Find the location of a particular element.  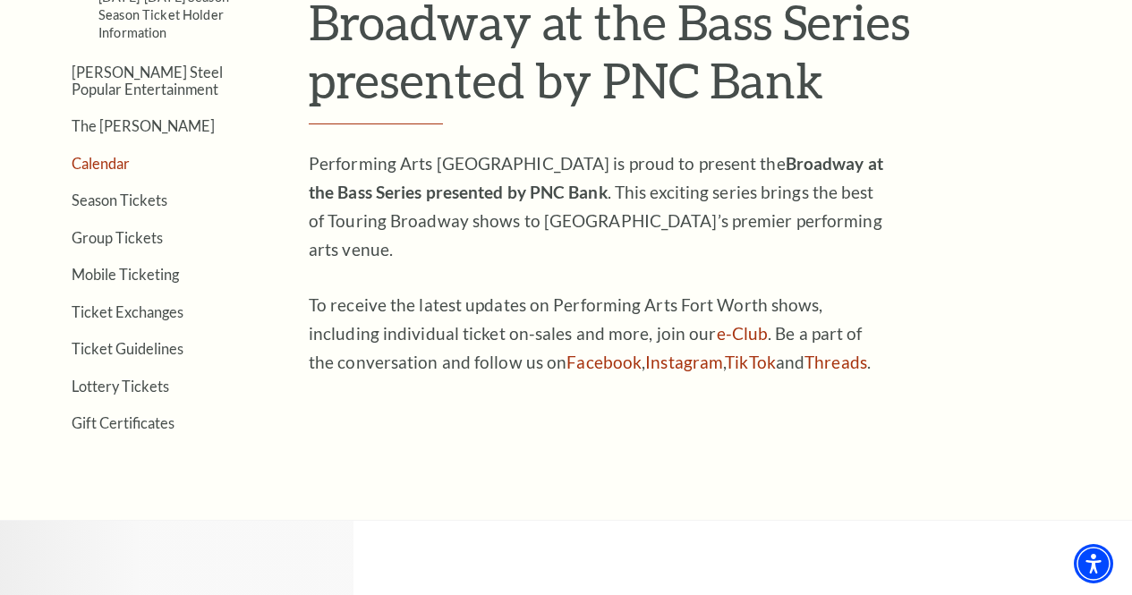

a: Ticket Exchanges is located at coordinates (127, 311).